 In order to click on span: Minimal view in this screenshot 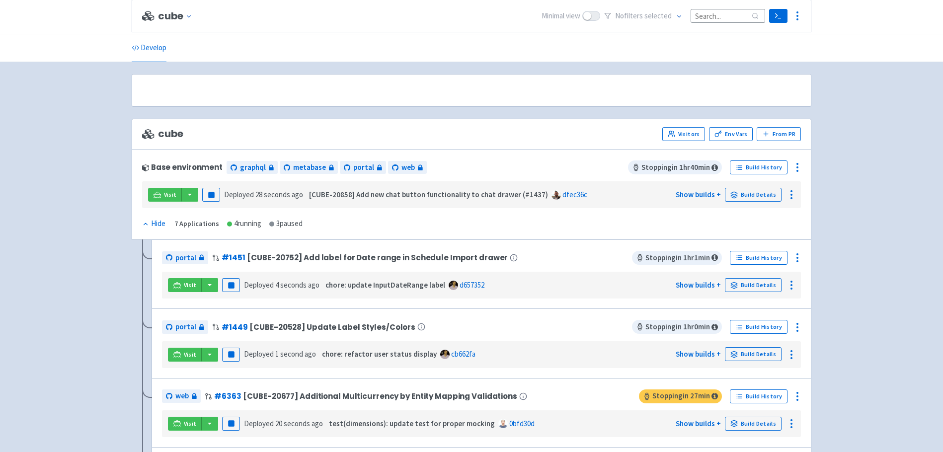, I will do `click(561, 16)`.